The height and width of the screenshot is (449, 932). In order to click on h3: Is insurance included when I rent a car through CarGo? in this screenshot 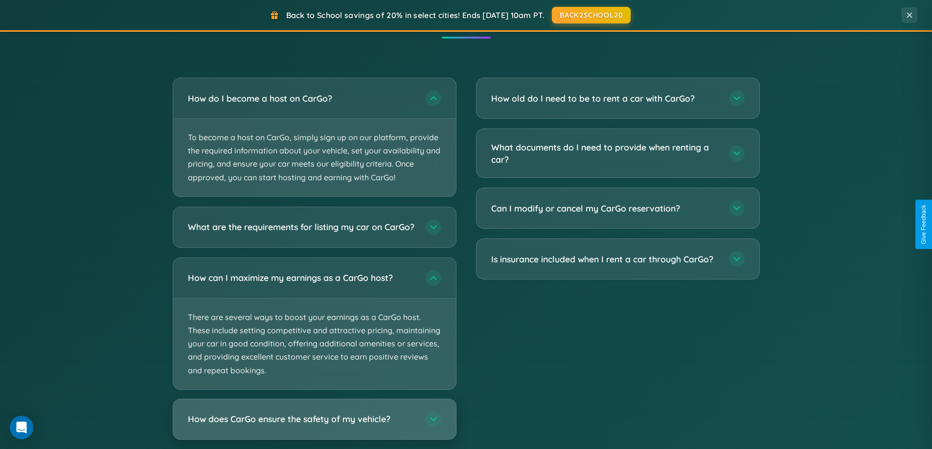, I will do `click(605, 259)`.